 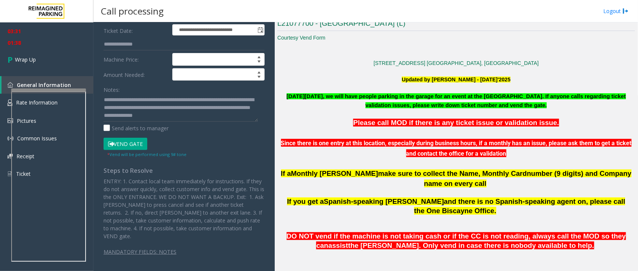 What do you see at coordinates (625, 11) in the screenshot?
I see `img: logout` at bounding box center [625, 11].